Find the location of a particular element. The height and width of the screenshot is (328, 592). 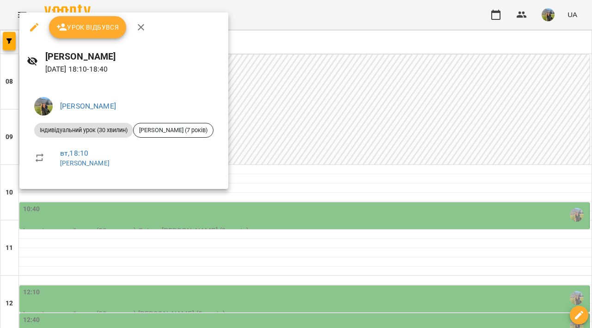

span: Індивідуальний урок (30 хвилин) is located at coordinates (84, 130).